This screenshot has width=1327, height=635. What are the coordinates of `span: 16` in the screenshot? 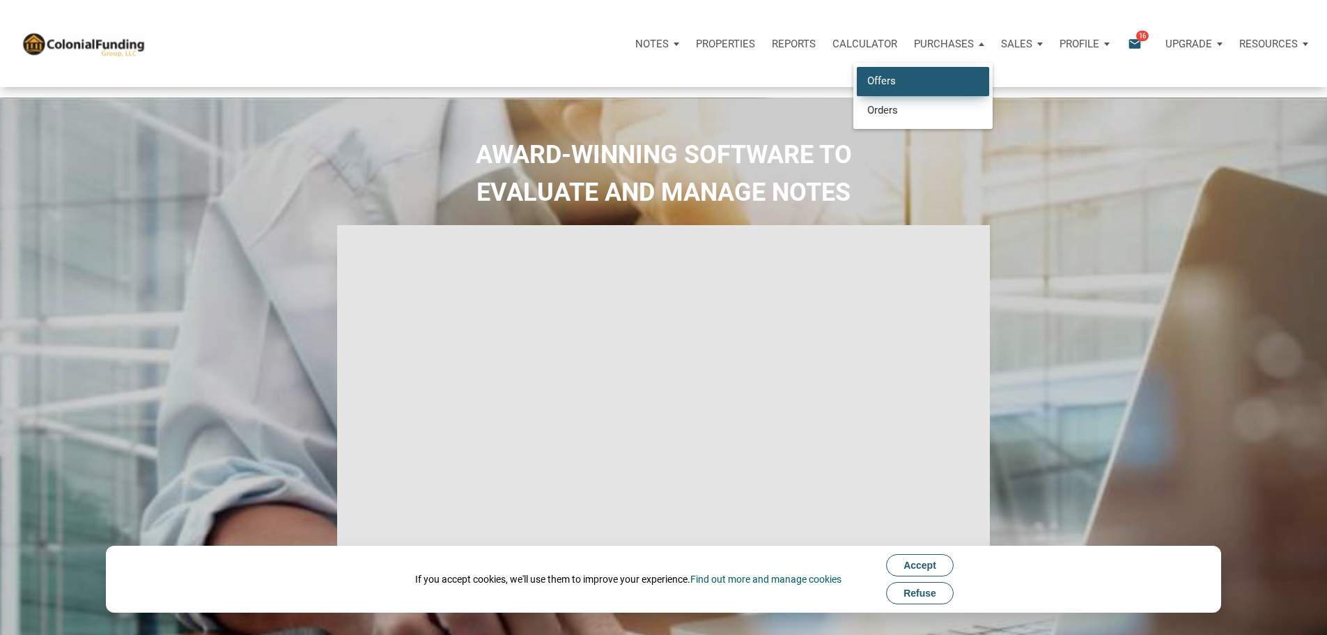 It's located at (1143, 36).